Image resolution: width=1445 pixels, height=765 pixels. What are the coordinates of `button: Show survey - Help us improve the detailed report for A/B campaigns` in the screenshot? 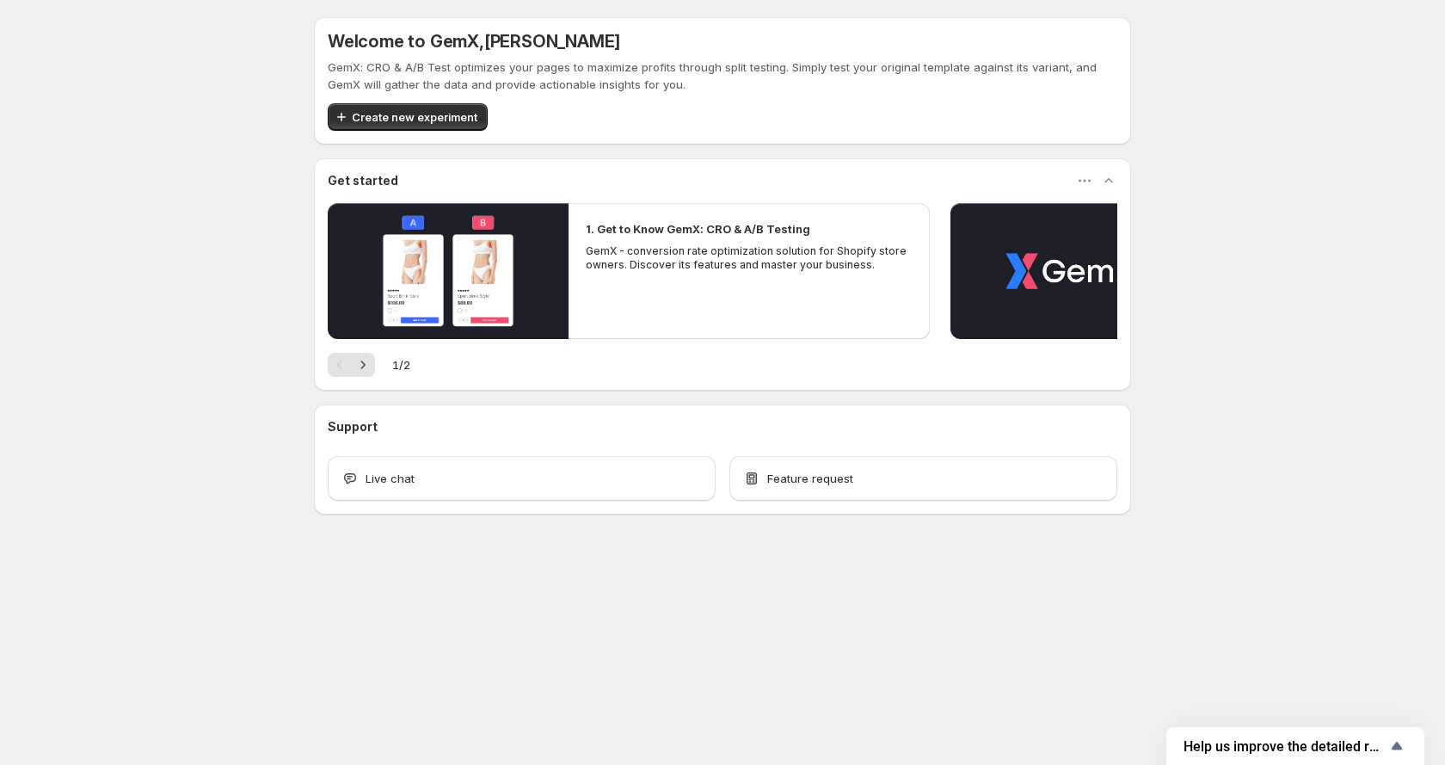 It's located at (1296, 746).